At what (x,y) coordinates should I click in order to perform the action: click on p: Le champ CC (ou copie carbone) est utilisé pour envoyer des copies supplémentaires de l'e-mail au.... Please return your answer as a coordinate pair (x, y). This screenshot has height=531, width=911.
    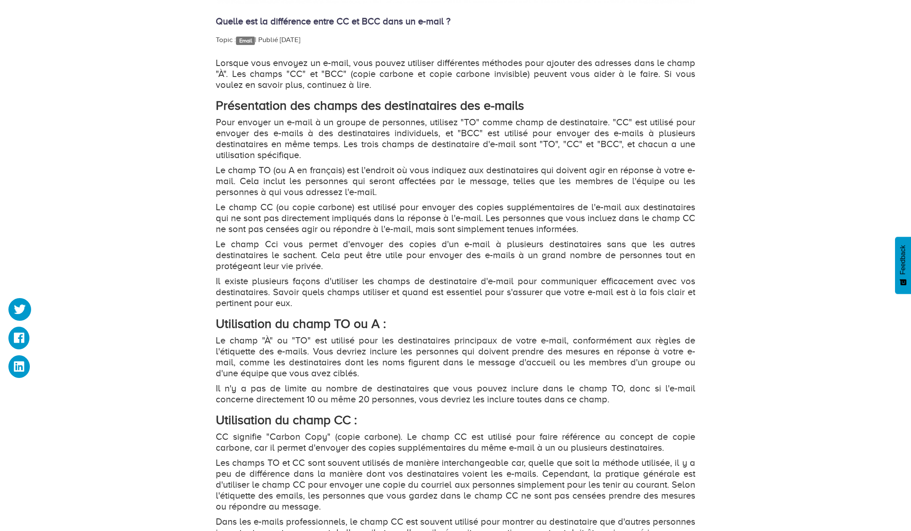
    Looking at the image, I should click on (456, 218).